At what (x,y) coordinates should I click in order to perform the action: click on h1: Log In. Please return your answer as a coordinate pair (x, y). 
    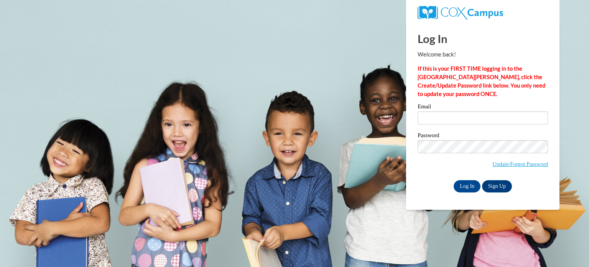
    Looking at the image, I should click on (483, 38).